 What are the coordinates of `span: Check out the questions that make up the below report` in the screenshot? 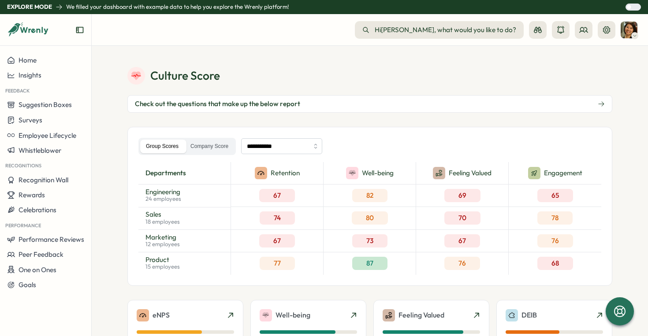 It's located at (217, 104).